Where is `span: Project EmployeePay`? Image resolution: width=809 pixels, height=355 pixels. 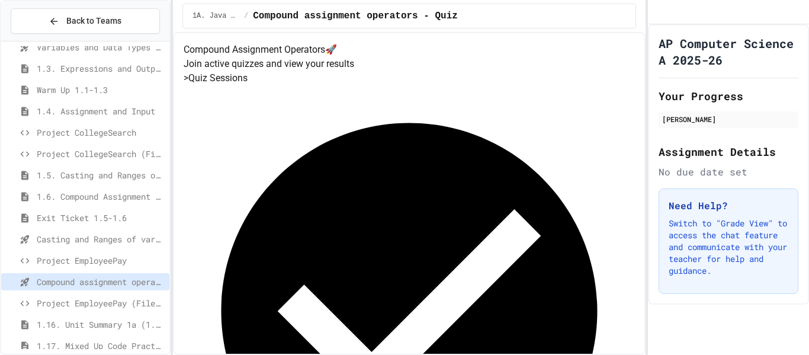 span: Project EmployeePay is located at coordinates (101, 260).